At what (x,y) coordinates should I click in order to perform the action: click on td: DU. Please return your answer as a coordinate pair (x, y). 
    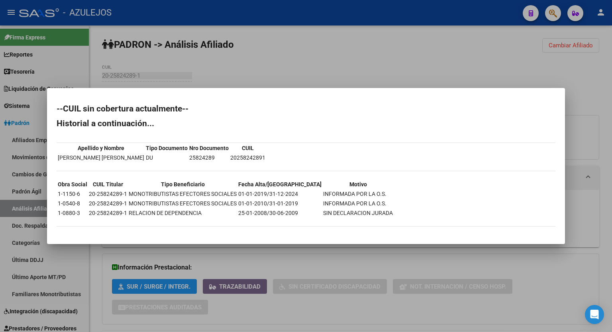
    Looking at the image, I should click on (166, 158).